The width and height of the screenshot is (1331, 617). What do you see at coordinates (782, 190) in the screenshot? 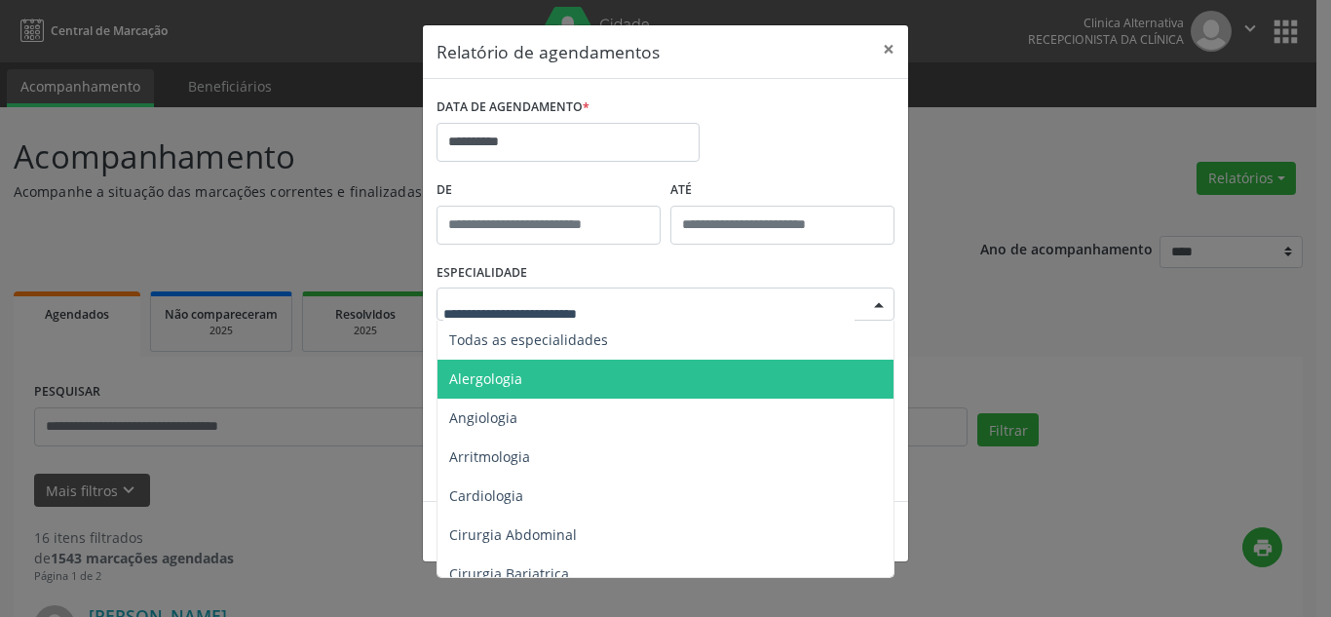
I see `label: ATÉ` at bounding box center [782, 190].